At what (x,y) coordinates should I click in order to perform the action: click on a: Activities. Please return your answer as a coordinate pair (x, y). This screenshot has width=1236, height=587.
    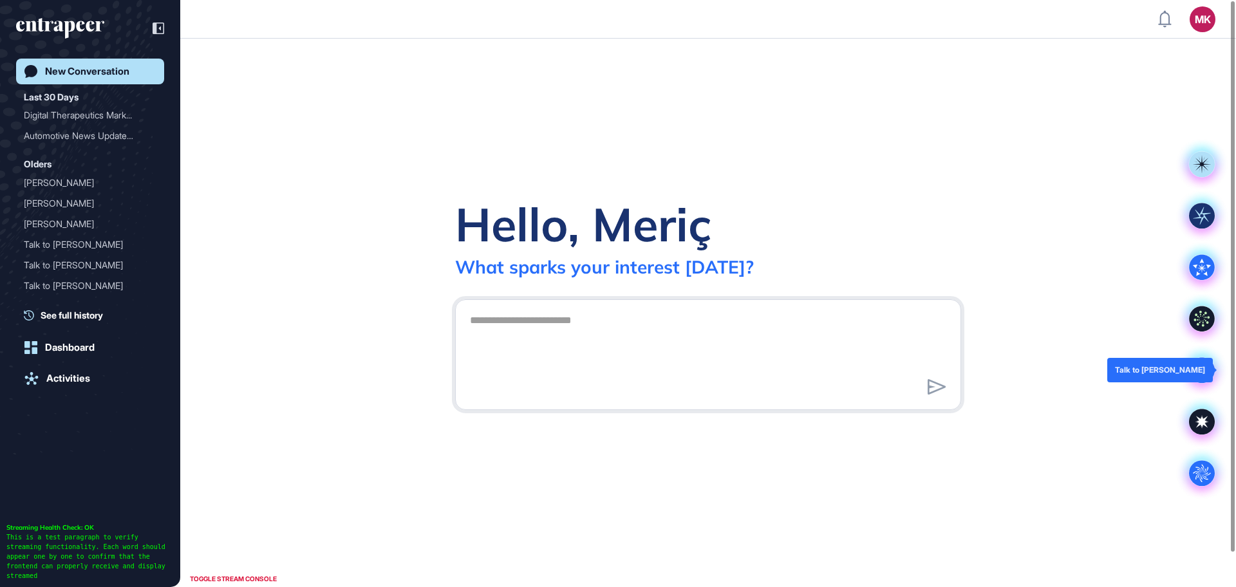
    Looking at the image, I should click on (90, 379).